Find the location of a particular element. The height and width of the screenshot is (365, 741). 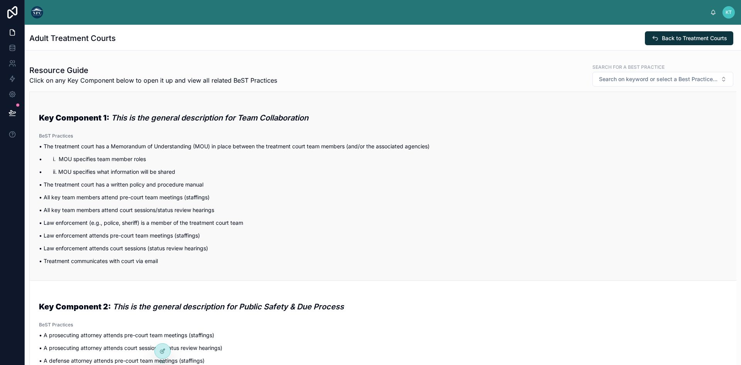

p: • The treatment court has a written policy and procedure manual is located at coordinates (383, 184).